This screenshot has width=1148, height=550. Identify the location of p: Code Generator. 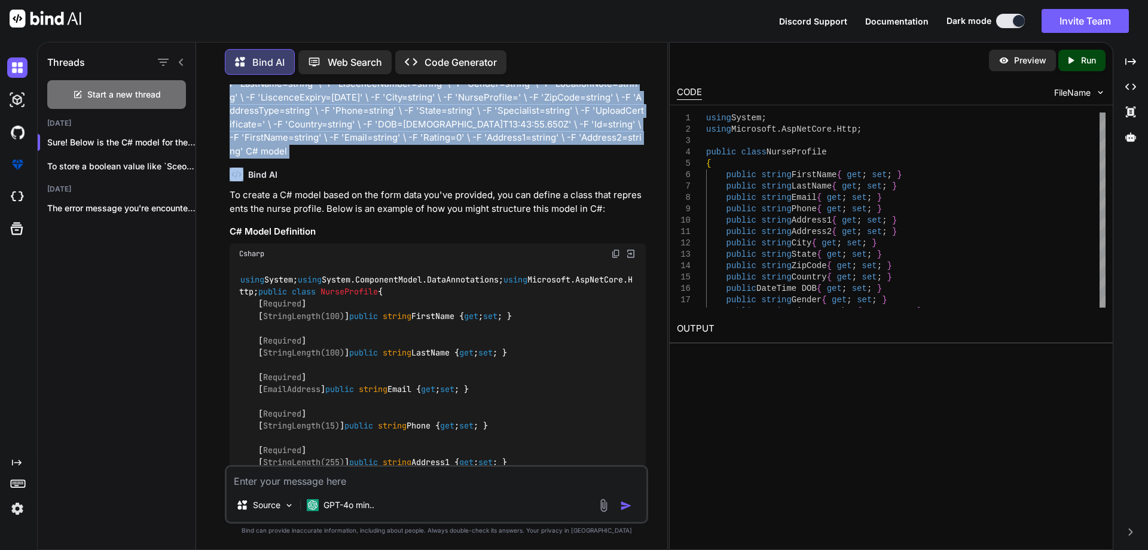
(461, 62).